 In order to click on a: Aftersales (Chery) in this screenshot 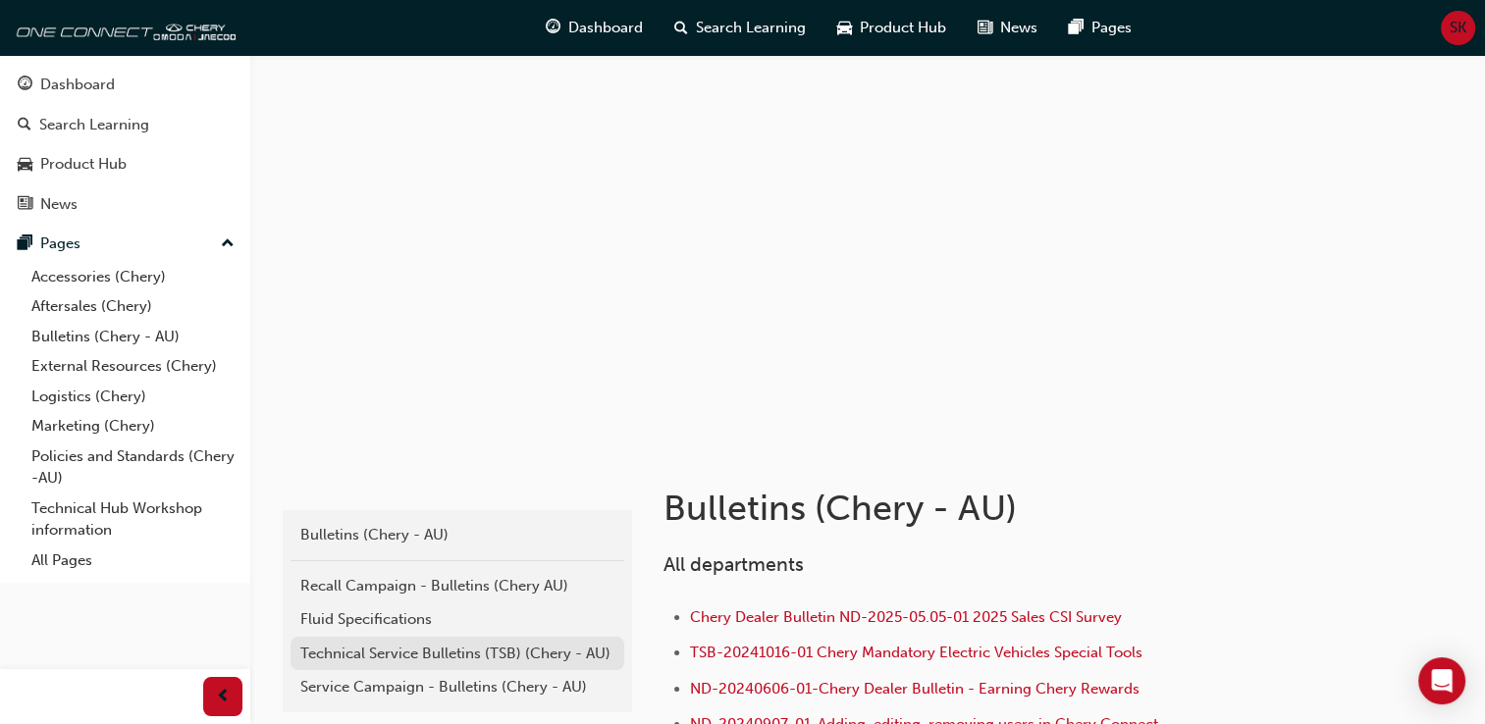, I will do `click(132, 306)`.